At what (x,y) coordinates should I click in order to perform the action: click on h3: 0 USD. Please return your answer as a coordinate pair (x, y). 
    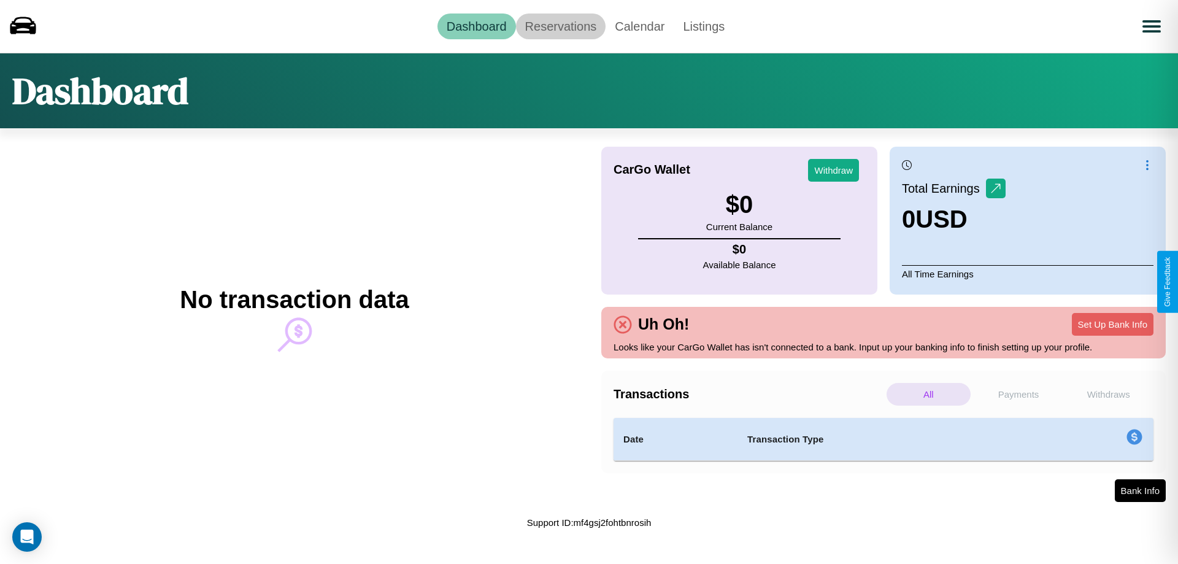
    Looking at the image, I should click on (953, 219).